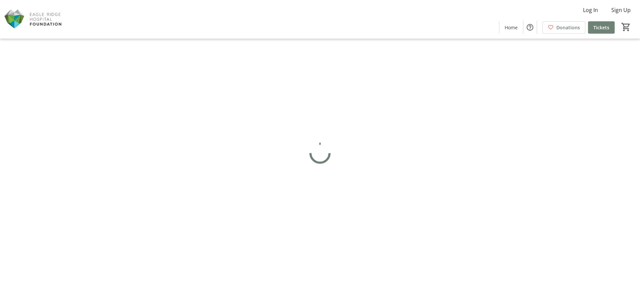 The height and width of the screenshot is (306, 640). Describe the element at coordinates (626, 27) in the screenshot. I see `button: Cart` at that location.